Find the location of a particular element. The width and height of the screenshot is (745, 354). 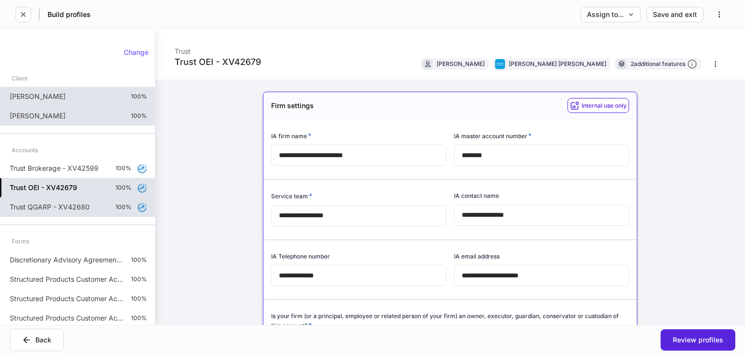

p: Discretionary Advisory Agreement: Client Wrap Fee is located at coordinates (66, 260).